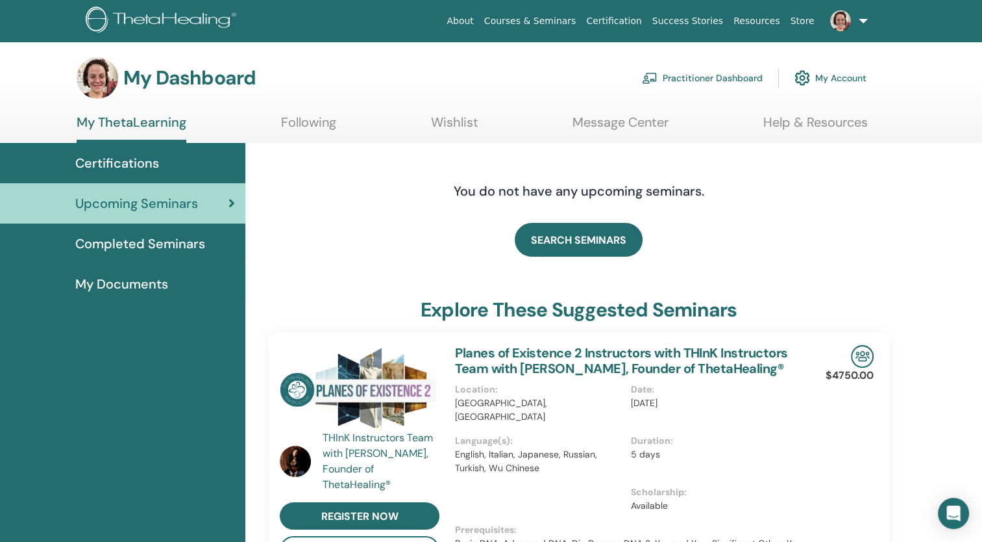  I want to click on p: Available, so click(715, 505).